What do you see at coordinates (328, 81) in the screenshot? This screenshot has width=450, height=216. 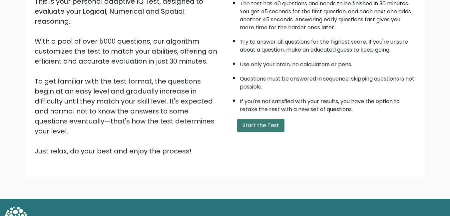 I see `li: Questions must be answered in sequence; skipping questions is not possible.` at bounding box center [328, 81].